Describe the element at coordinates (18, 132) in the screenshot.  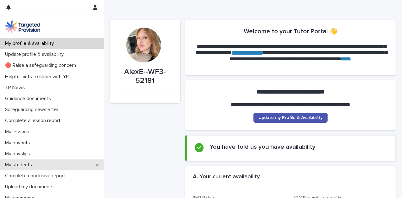
I see `p: My lessons` at that location.